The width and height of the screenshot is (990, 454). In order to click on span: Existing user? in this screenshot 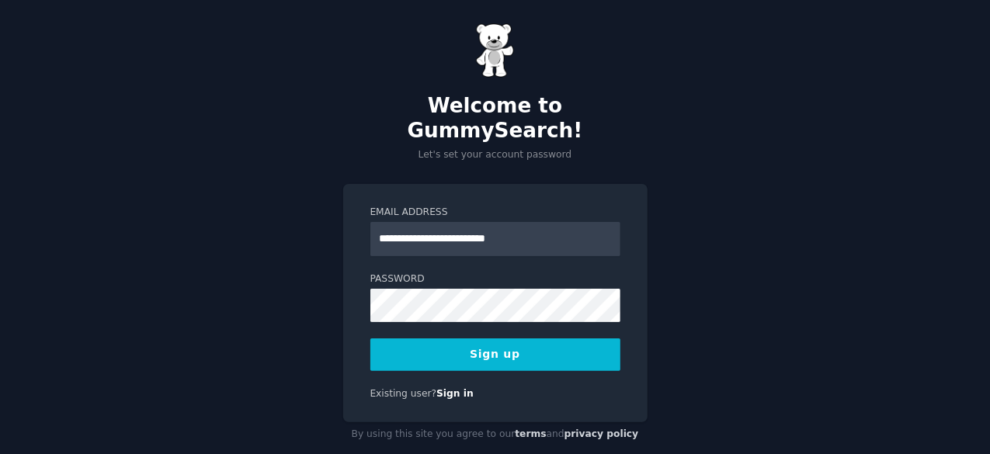, I will do `click(404, 394)`.